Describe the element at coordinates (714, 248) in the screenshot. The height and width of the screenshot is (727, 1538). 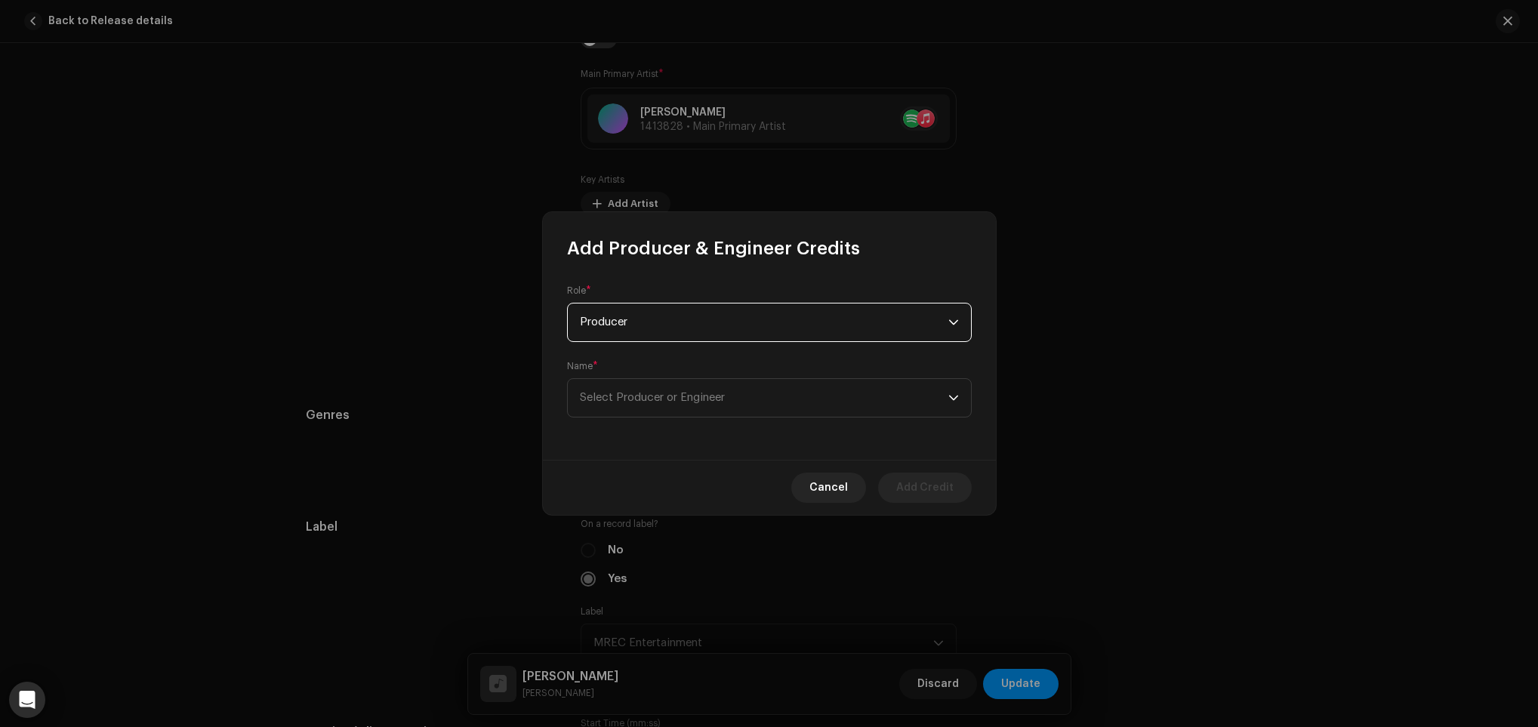
I see `span: Add Producer & Engineer Credits` at that location.